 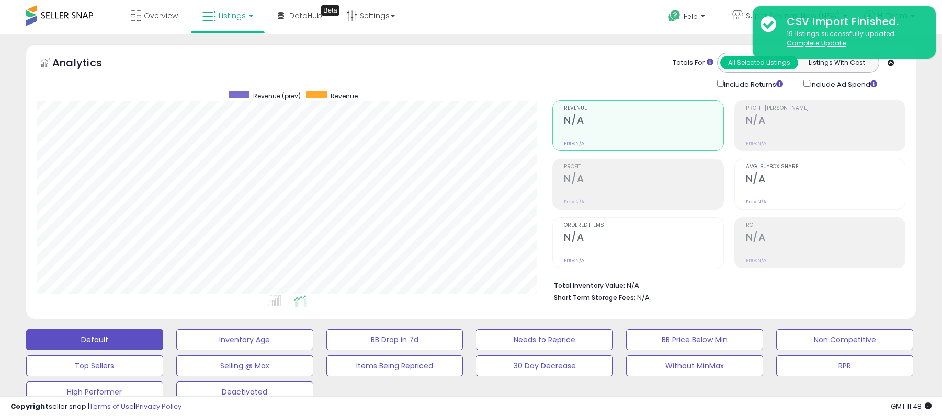 I want to click on h5: Analytics, so click(x=87, y=64).